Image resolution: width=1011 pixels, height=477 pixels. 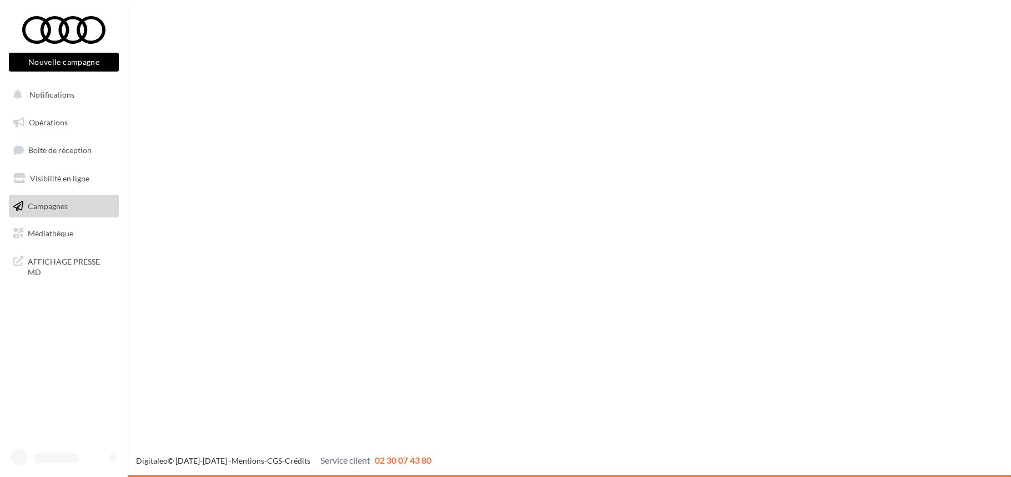 What do you see at coordinates (71, 266) in the screenshot?
I see `span: AFFICHAGE PRESSE MD` at bounding box center [71, 266].